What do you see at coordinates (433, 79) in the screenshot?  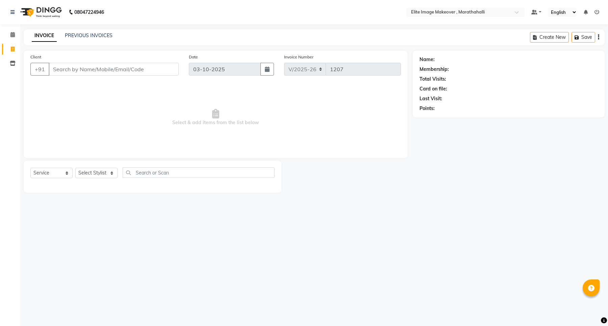 I see `div: Total Visits:` at bounding box center [433, 79].